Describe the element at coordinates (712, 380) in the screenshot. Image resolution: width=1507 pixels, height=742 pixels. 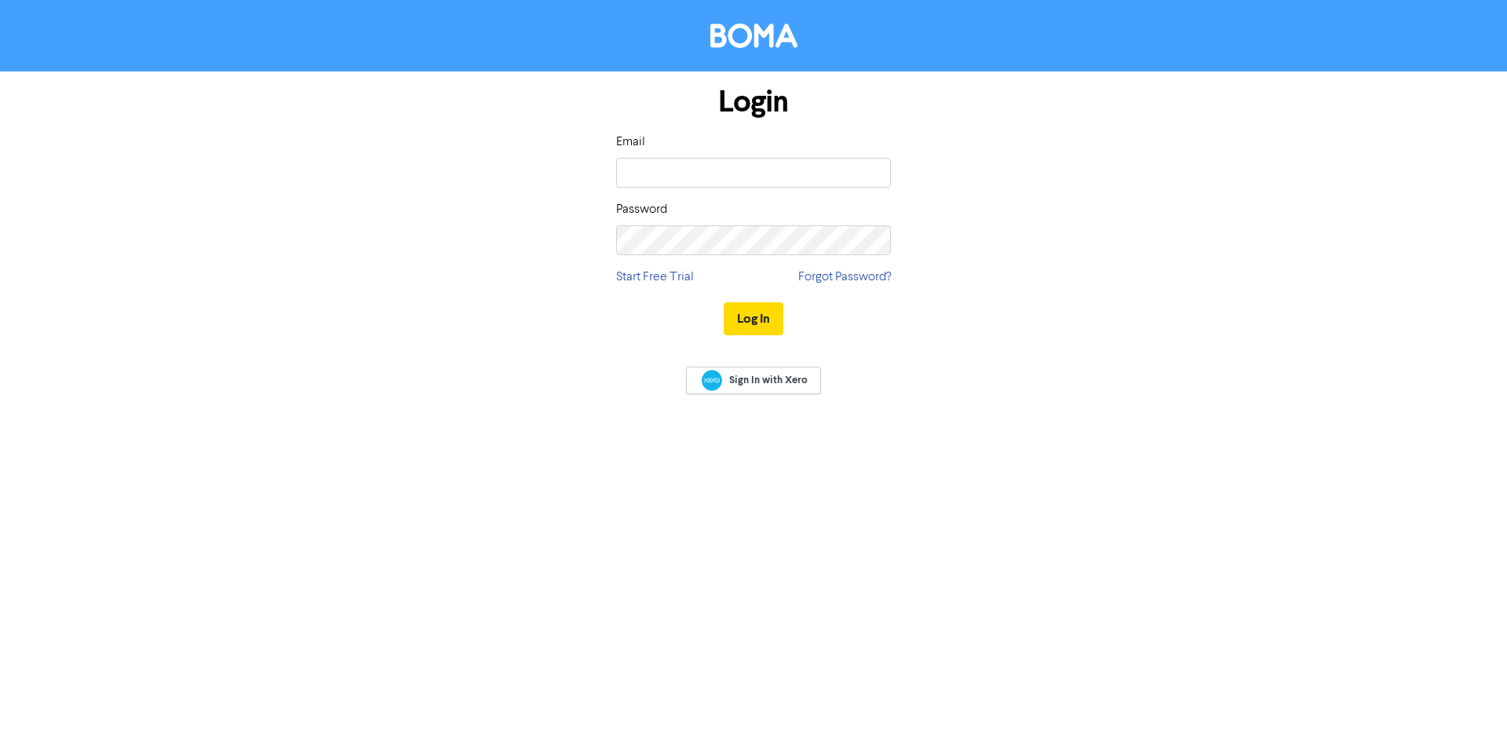
I see `img: Xero logo` at that location.